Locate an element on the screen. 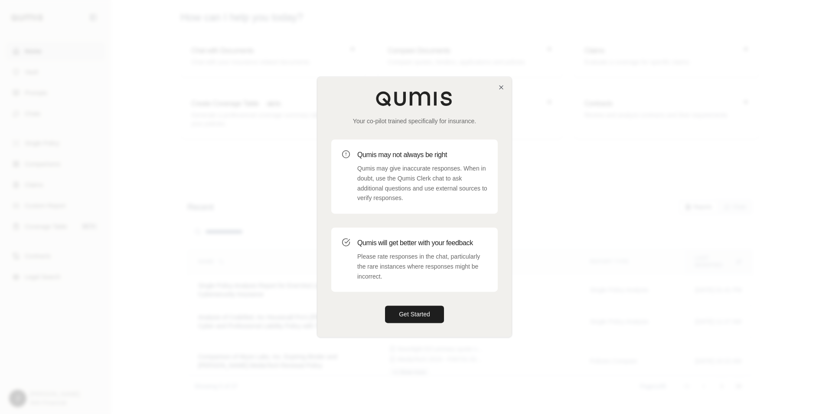  button: Get Started is located at coordinates (414, 314).